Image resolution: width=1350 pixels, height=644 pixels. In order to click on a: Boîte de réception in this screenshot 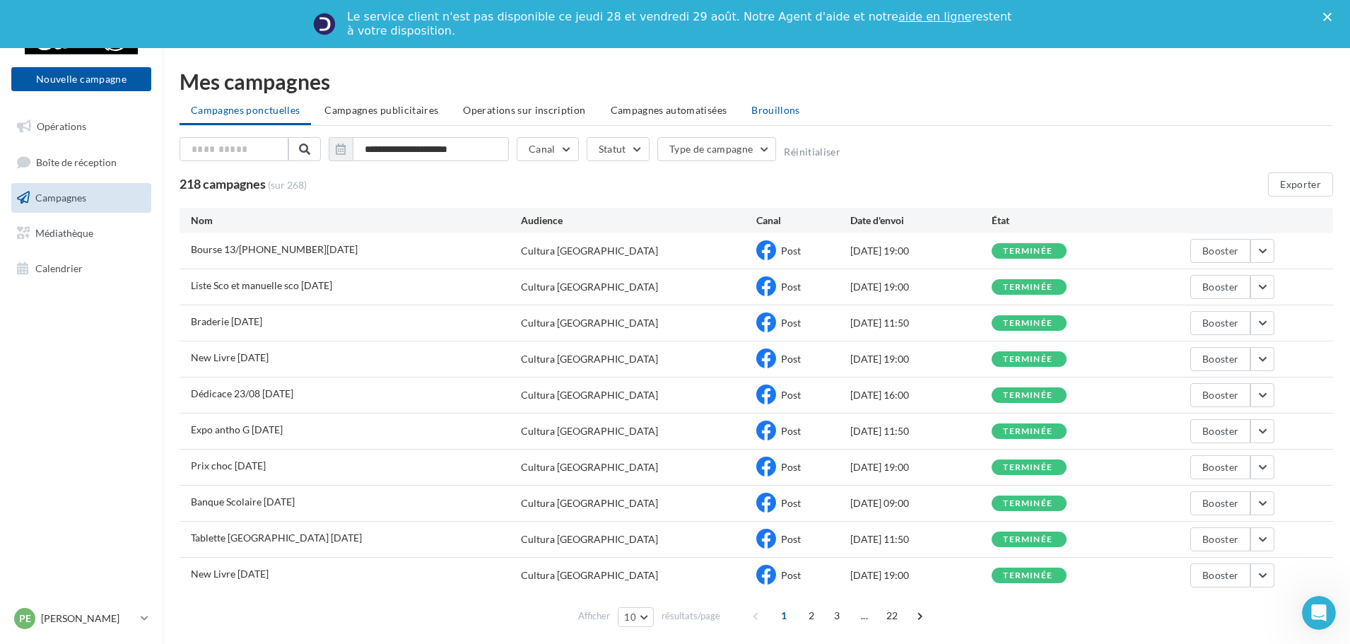, I will do `click(81, 162)`.